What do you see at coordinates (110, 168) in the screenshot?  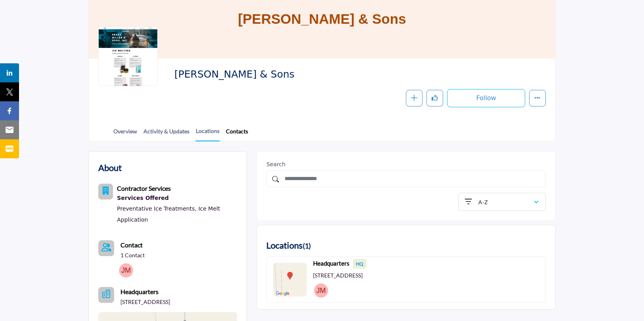 I see `h2: About` at bounding box center [110, 168].